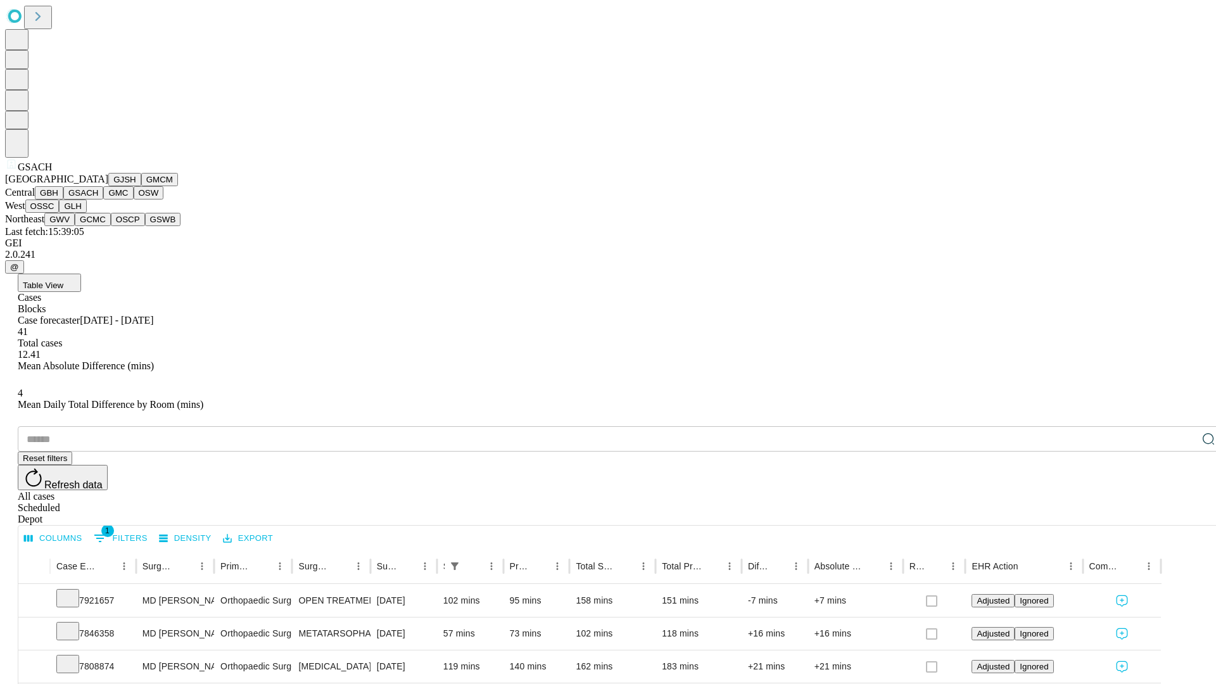 This screenshot has width=1216, height=684. I want to click on button: GWV, so click(60, 219).